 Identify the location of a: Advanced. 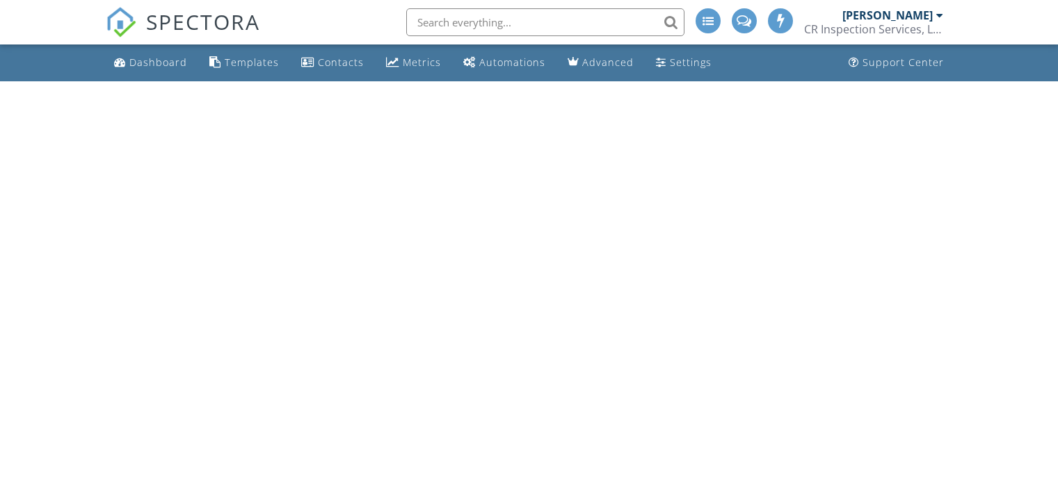
(600, 63).